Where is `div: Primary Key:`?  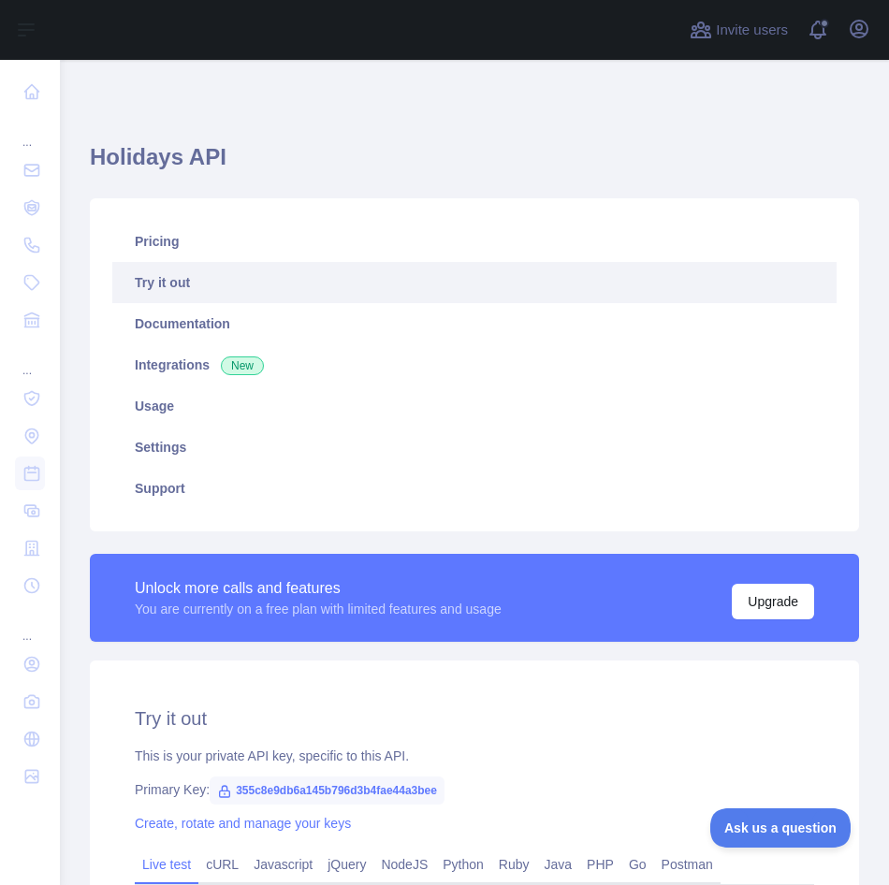 div: Primary Key: is located at coordinates (474, 790).